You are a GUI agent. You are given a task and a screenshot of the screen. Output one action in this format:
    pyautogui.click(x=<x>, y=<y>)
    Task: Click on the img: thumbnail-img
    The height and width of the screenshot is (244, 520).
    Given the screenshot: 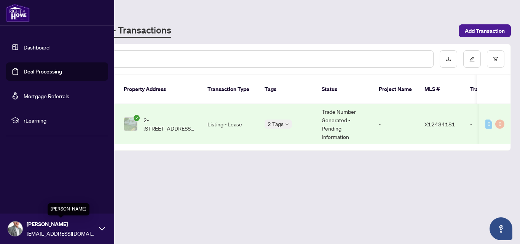 What is the action you would take?
    pyautogui.click(x=131, y=124)
    